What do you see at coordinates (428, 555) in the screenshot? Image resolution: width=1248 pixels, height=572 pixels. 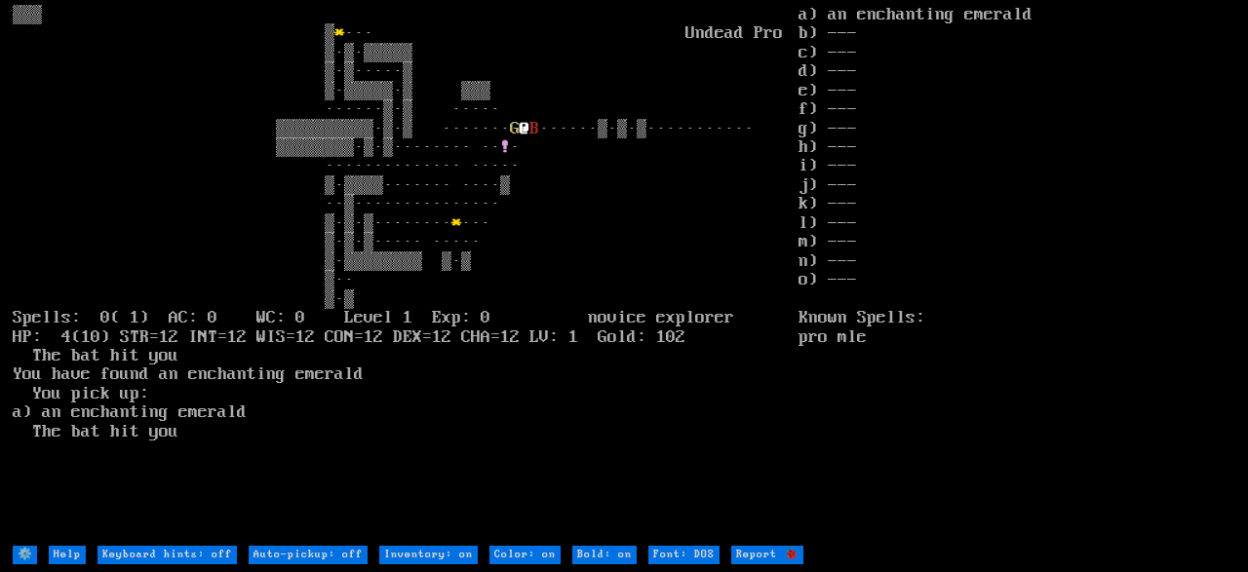 I see `input: Inventory: on` at bounding box center [428, 555].